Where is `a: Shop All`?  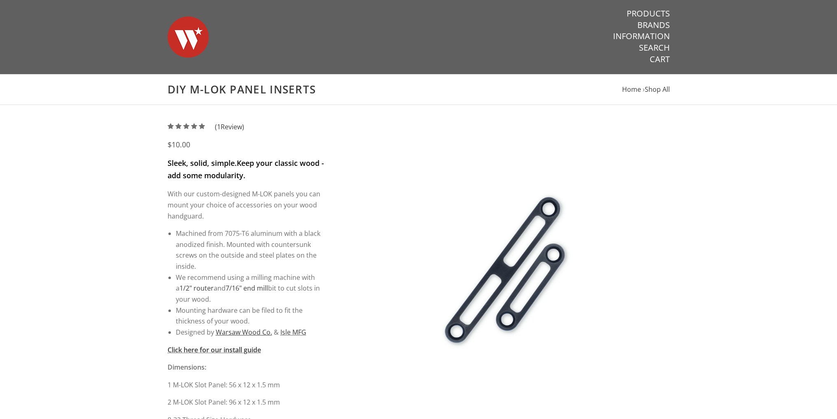 a: Shop All is located at coordinates (657, 89).